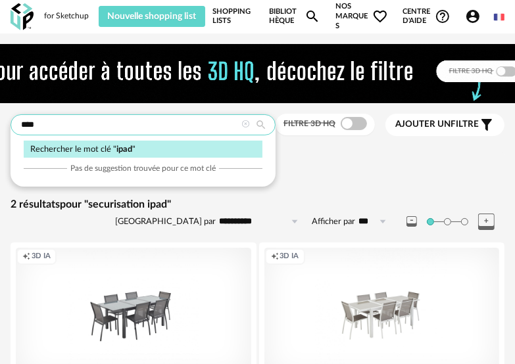  Describe the element at coordinates (445, 125) in the screenshot. I see `button: Ajouter unfiltre Filter icon` at that location.